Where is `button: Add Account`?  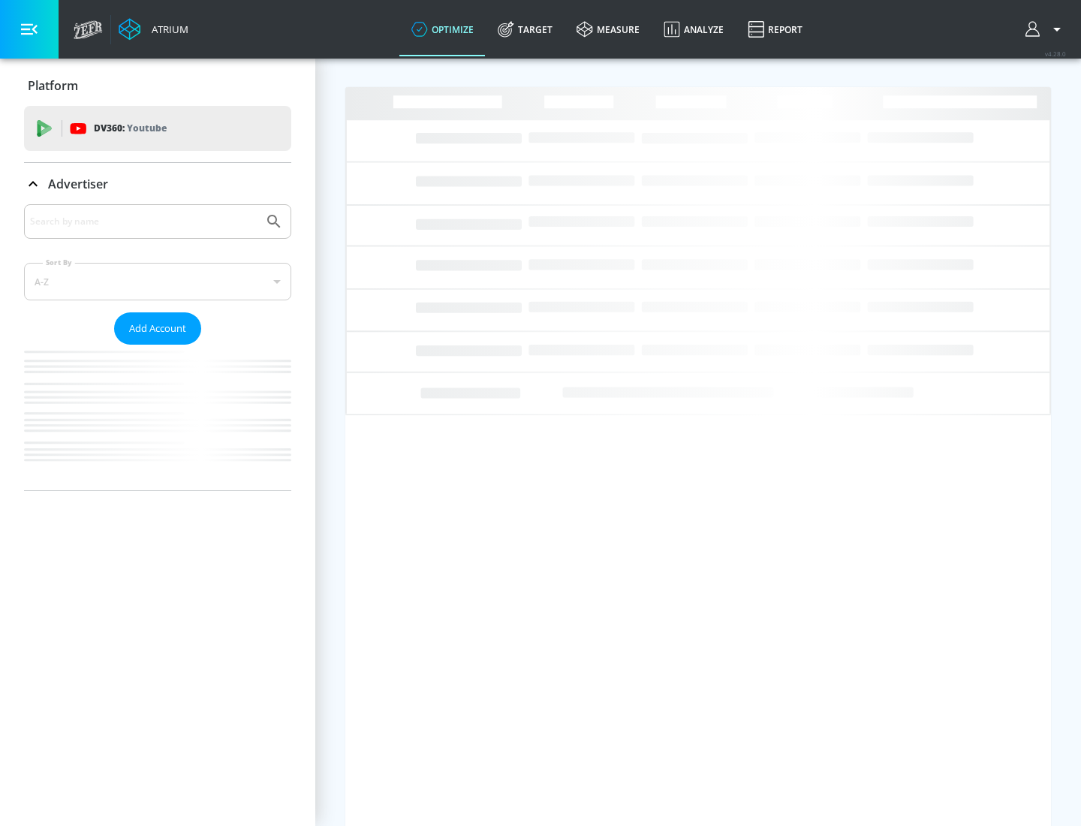 button: Add Account is located at coordinates (158, 328).